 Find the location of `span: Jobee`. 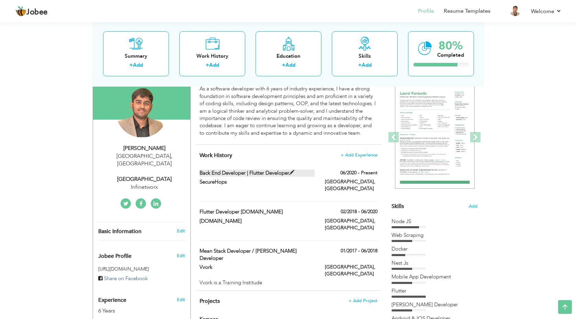

span: Jobee is located at coordinates (37, 12).